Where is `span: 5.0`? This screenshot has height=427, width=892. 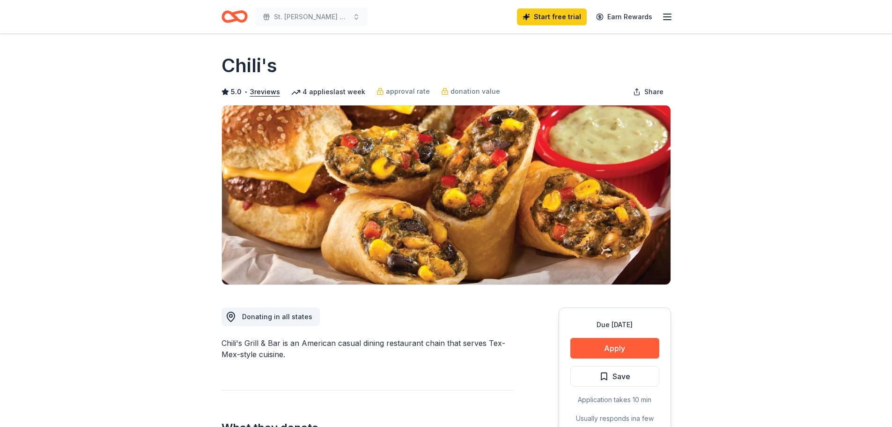 span: 5.0 is located at coordinates (236, 92).